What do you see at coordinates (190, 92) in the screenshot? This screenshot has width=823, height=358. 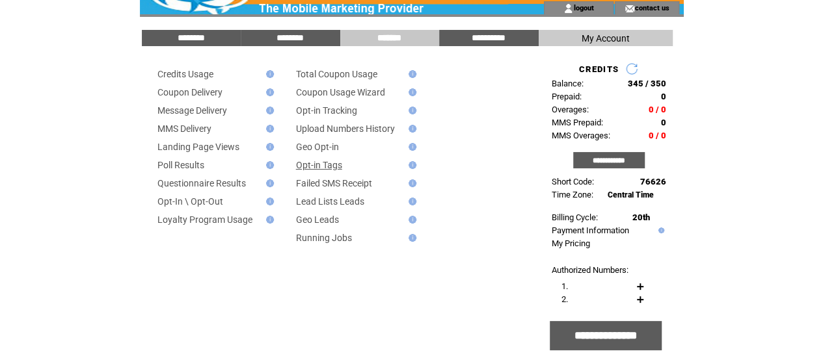 I see `a: Coupon Delivery` at bounding box center [190, 92].